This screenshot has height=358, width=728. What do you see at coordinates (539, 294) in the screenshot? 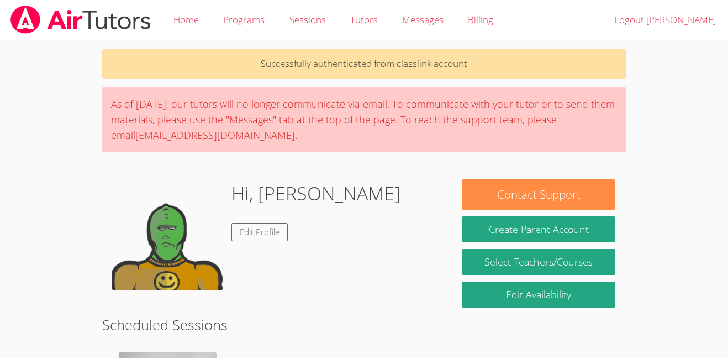
I see `a: Edit Availability` at bounding box center [539, 294].